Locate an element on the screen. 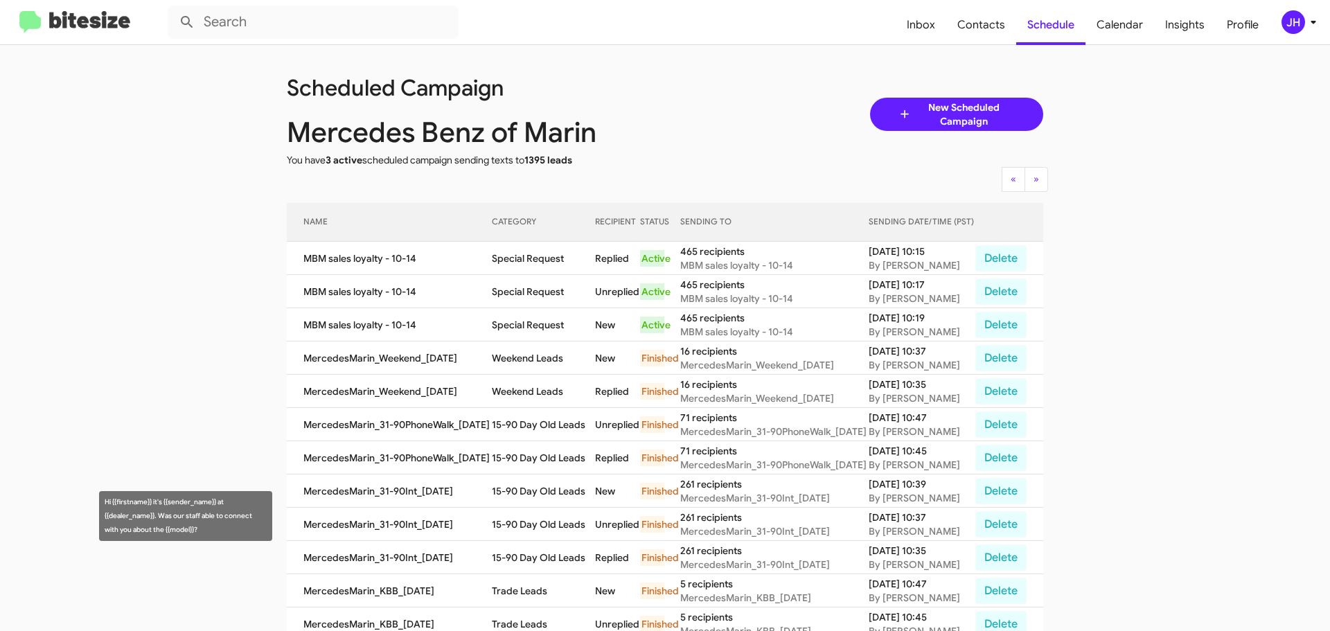 The height and width of the screenshot is (631, 1330). th: STATUS is located at coordinates (660, 222).